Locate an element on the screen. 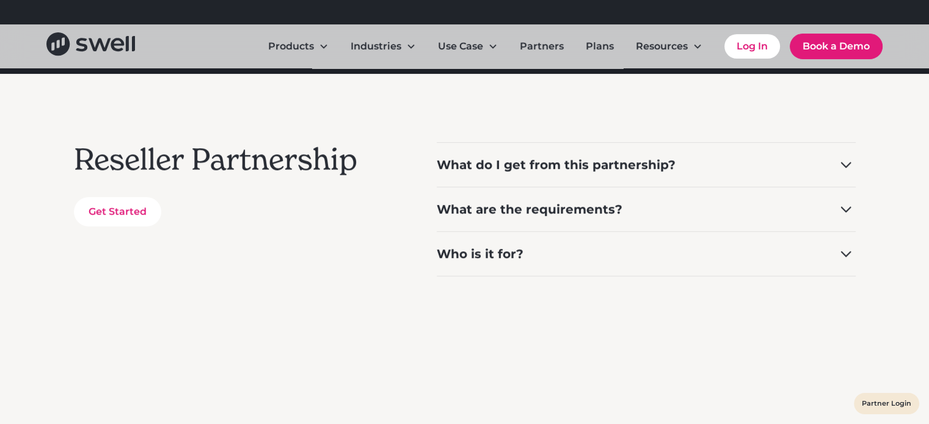 The width and height of the screenshot is (929, 424). a: Log In is located at coordinates (752, 46).